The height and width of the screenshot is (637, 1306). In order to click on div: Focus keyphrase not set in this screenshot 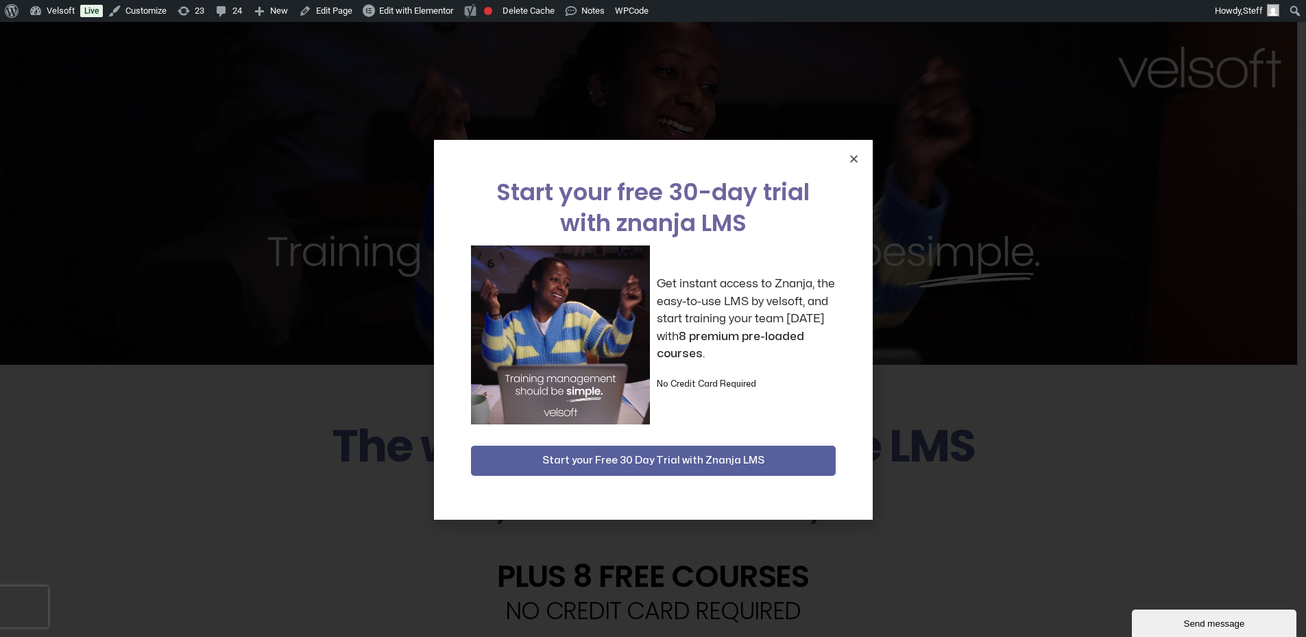, I will do `click(488, 11)`.